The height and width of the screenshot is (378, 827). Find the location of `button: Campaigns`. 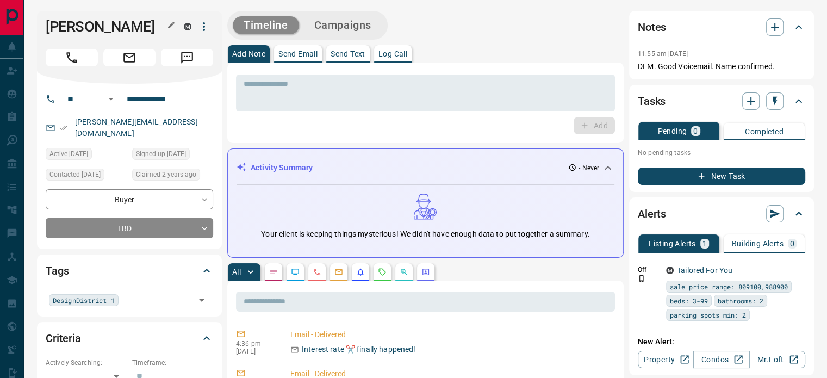

button: Campaigns is located at coordinates (342, 25).